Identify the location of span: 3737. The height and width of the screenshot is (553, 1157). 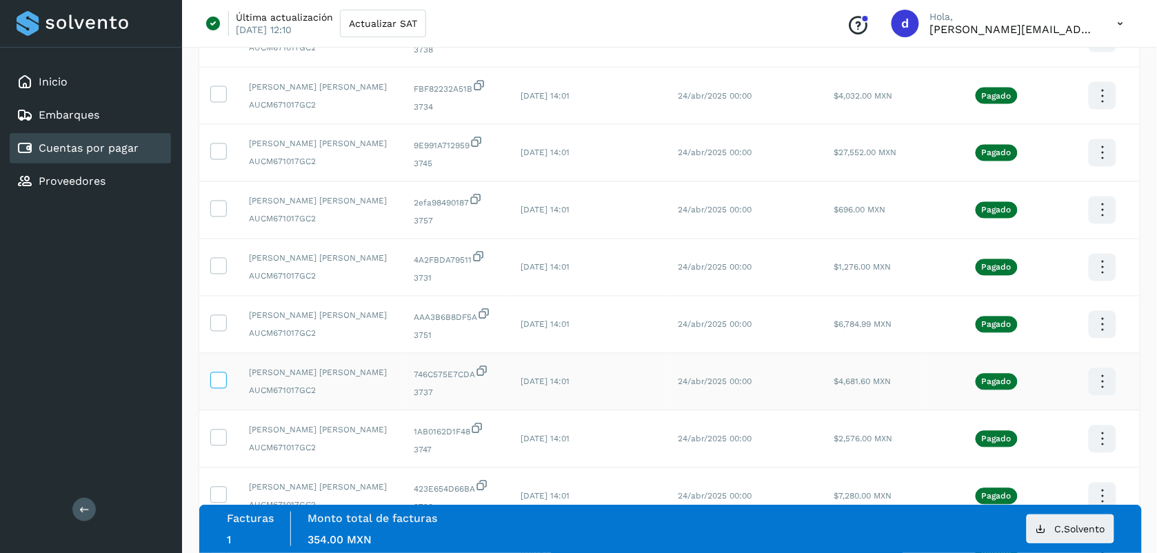
(456, 393).